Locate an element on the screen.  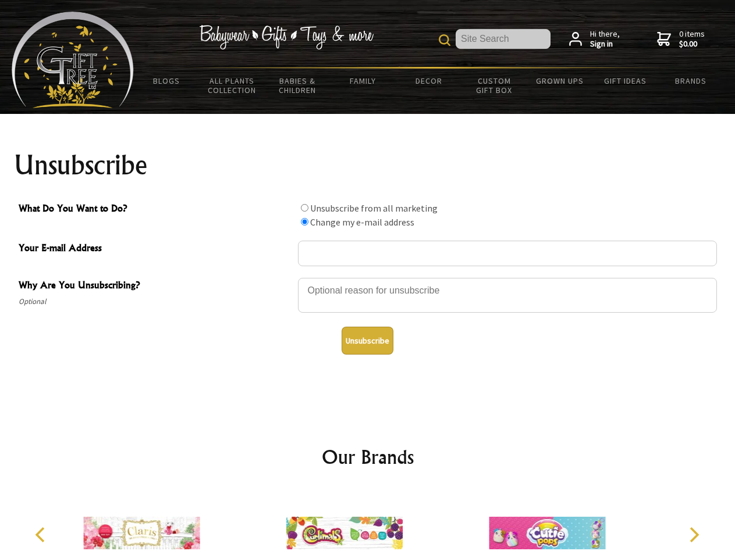
a: All Plants Collection is located at coordinates (232, 86).